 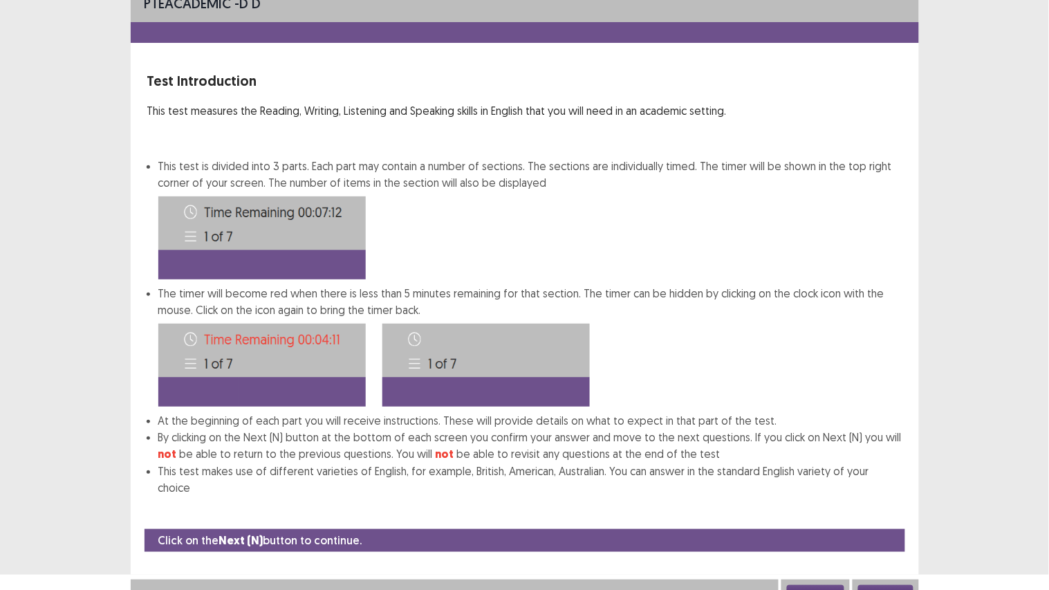 I want to click on p: Click on the button to continue., so click(x=260, y=540).